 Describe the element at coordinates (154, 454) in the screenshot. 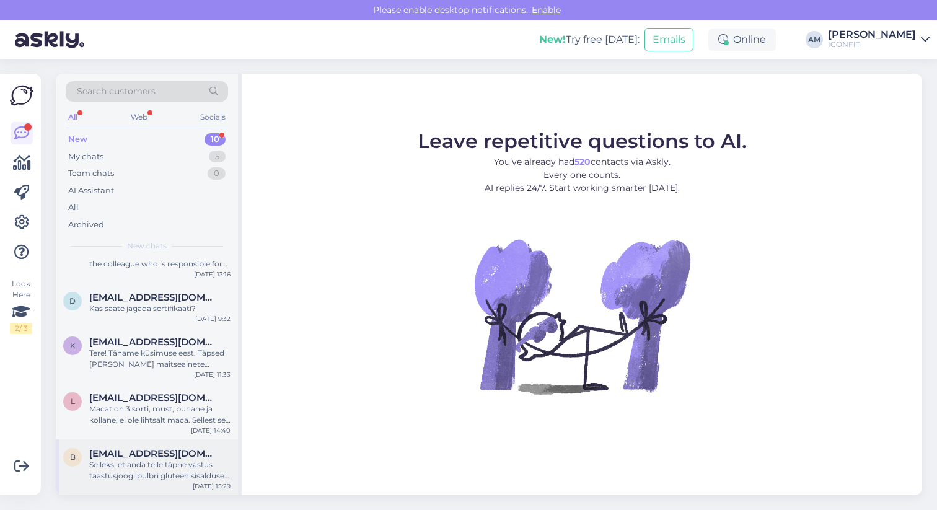

I see `span: birgit.paal@gmail.com` at that location.